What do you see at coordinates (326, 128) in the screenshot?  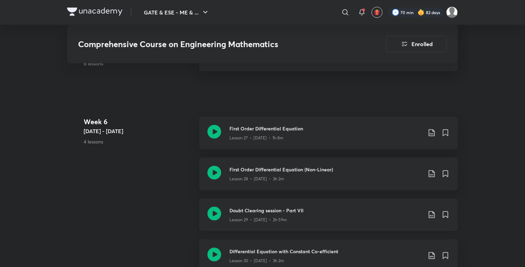 I see `h3: First Order Differential Equation` at bounding box center [326, 128].